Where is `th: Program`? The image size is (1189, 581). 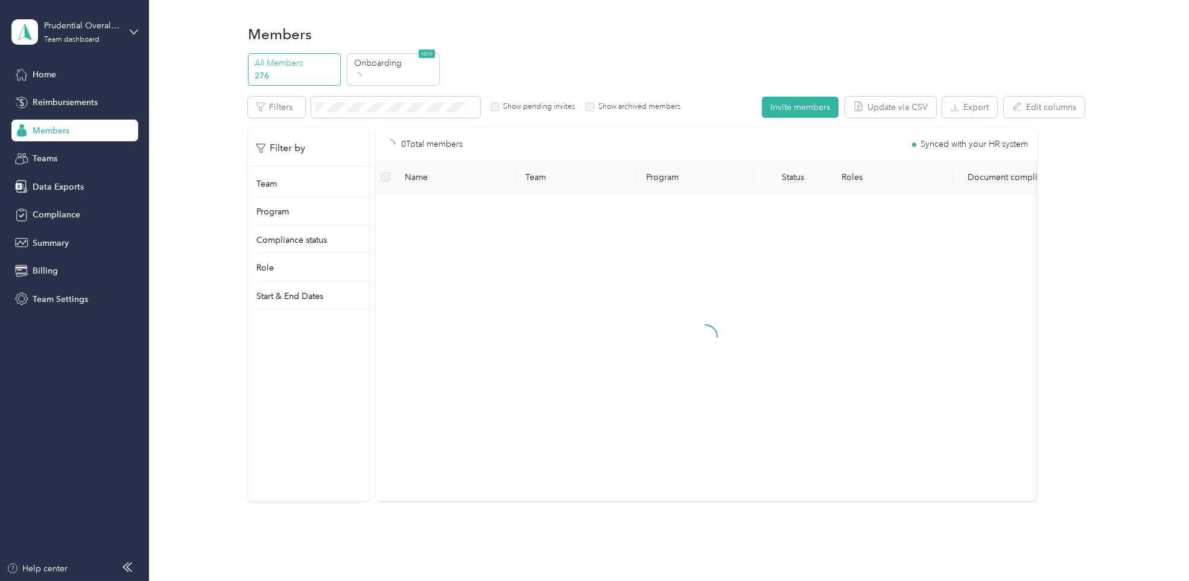
th: Program is located at coordinates (695, 177).